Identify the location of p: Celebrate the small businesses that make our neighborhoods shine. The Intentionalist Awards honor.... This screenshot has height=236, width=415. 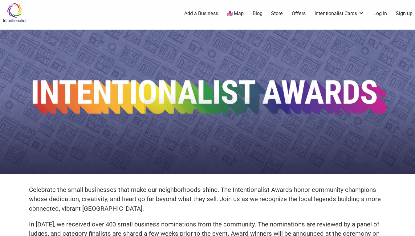
(208, 199).